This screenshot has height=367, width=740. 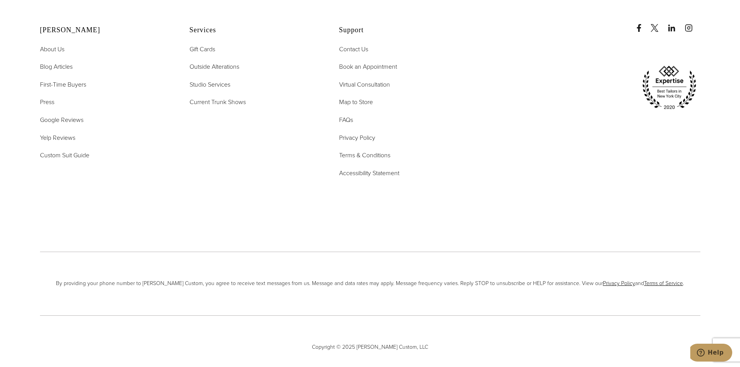 I want to click on a: Terms of Service, so click(x=664, y=283).